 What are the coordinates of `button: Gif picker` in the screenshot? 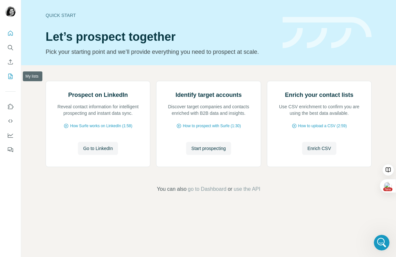 It's located at (23, 210).